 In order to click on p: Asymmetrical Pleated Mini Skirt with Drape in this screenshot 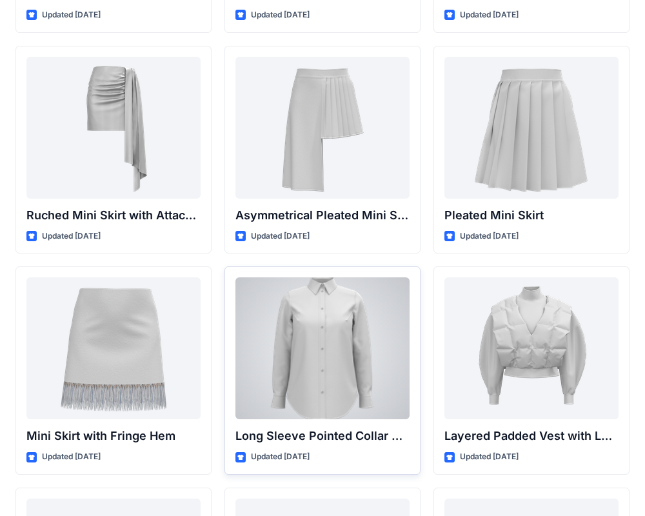, I will do `click(323, 216)`.